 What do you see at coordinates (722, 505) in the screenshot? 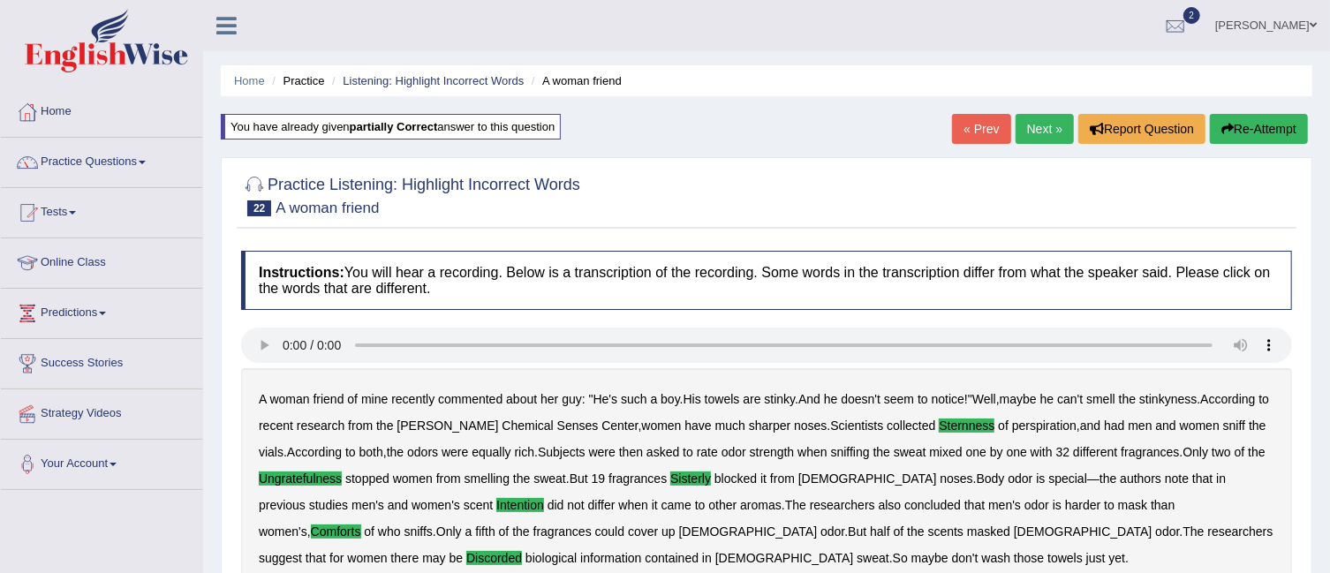
I see `b: other` at bounding box center [722, 505].